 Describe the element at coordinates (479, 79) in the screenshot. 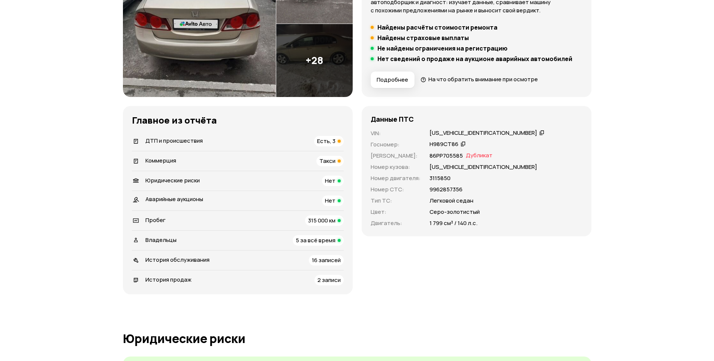

I see `a: На что обратить внимание при осмотре` at that location.